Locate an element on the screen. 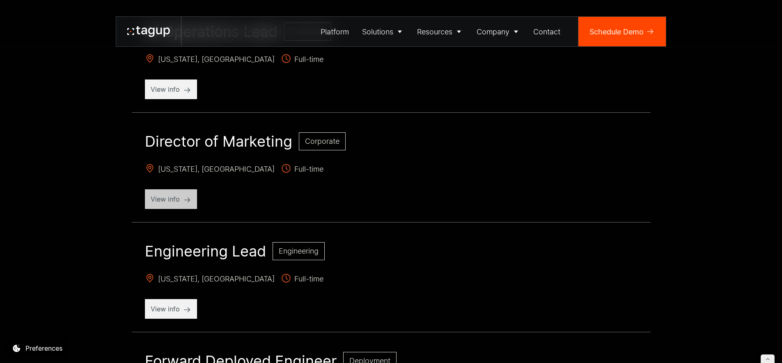 The height and width of the screenshot is (363, 782). a: Company is located at coordinates (498, 32).